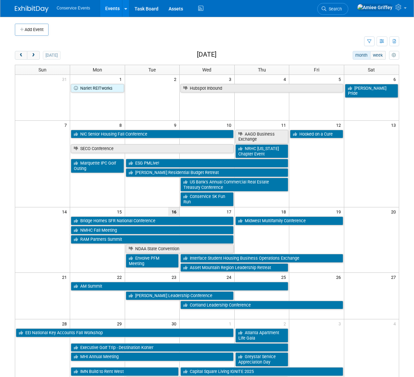 This screenshot has height=377, width=414. Describe the element at coordinates (152, 356) in the screenshot. I see `a: MHI Annual Meeting` at that location.